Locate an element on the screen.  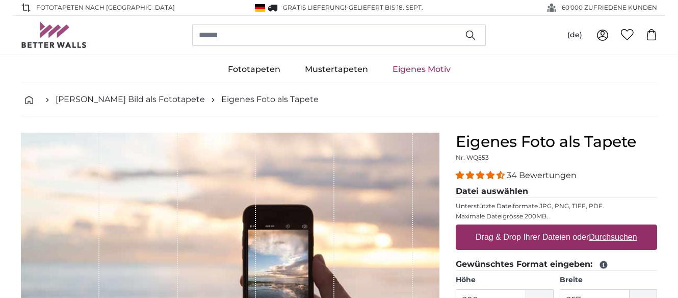
u: Durchsuchen is located at coordinates (613, 236).